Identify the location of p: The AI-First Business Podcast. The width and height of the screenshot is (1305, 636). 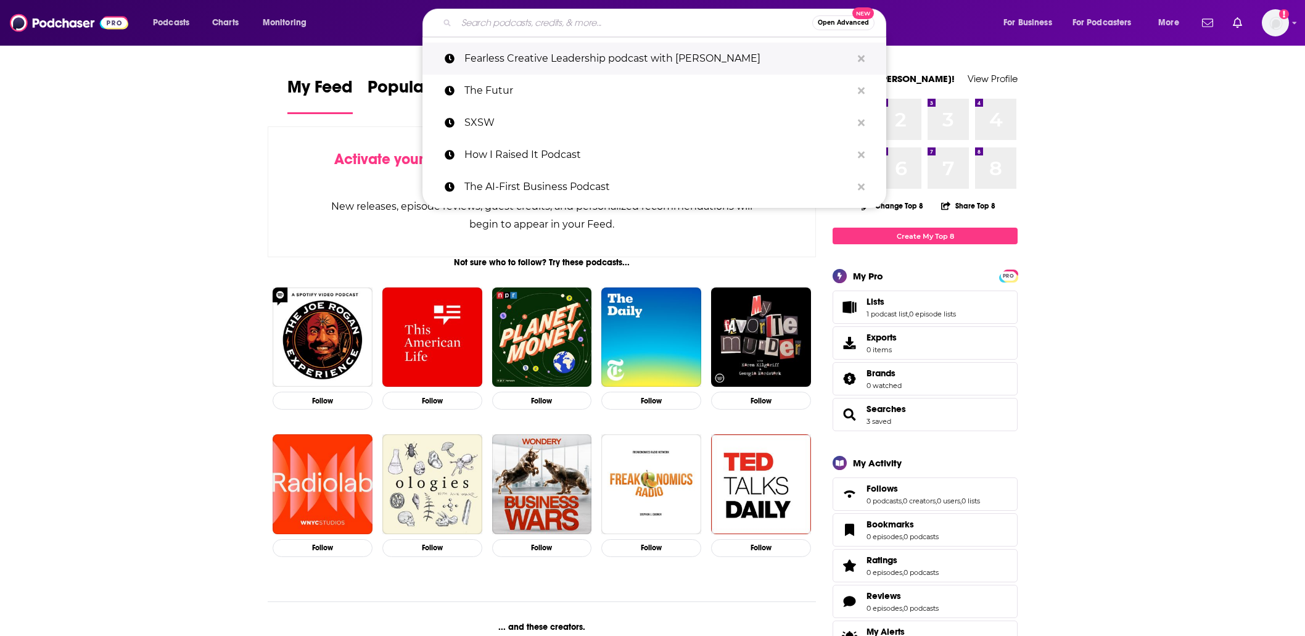
(658, 187).